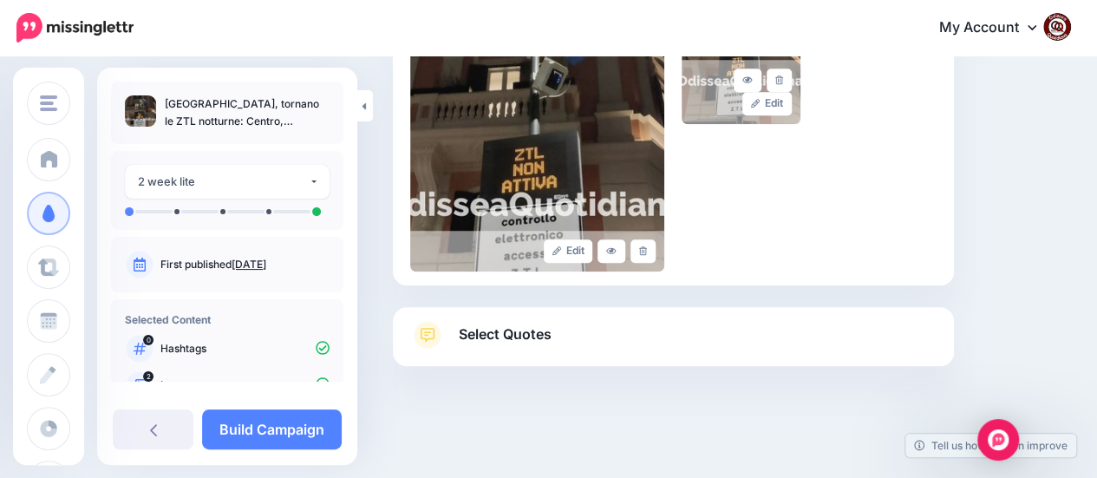  Describe the element at coordinates (148, 340) in the screenshot. I see `span: 0` at that location.